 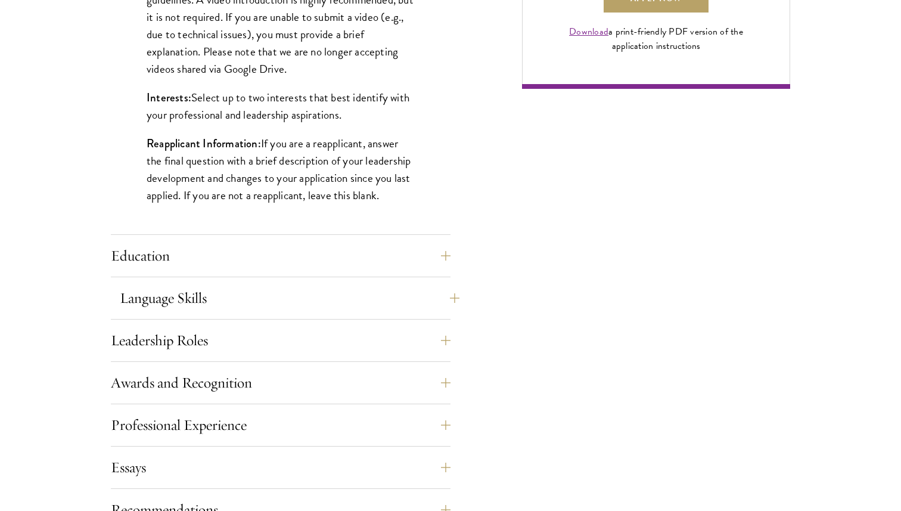 What do you see at coordinates (656, 39) in the screenshot?
I see `div: a print-friendly PDF version of the application instructions` at bounding box center [656, 39].